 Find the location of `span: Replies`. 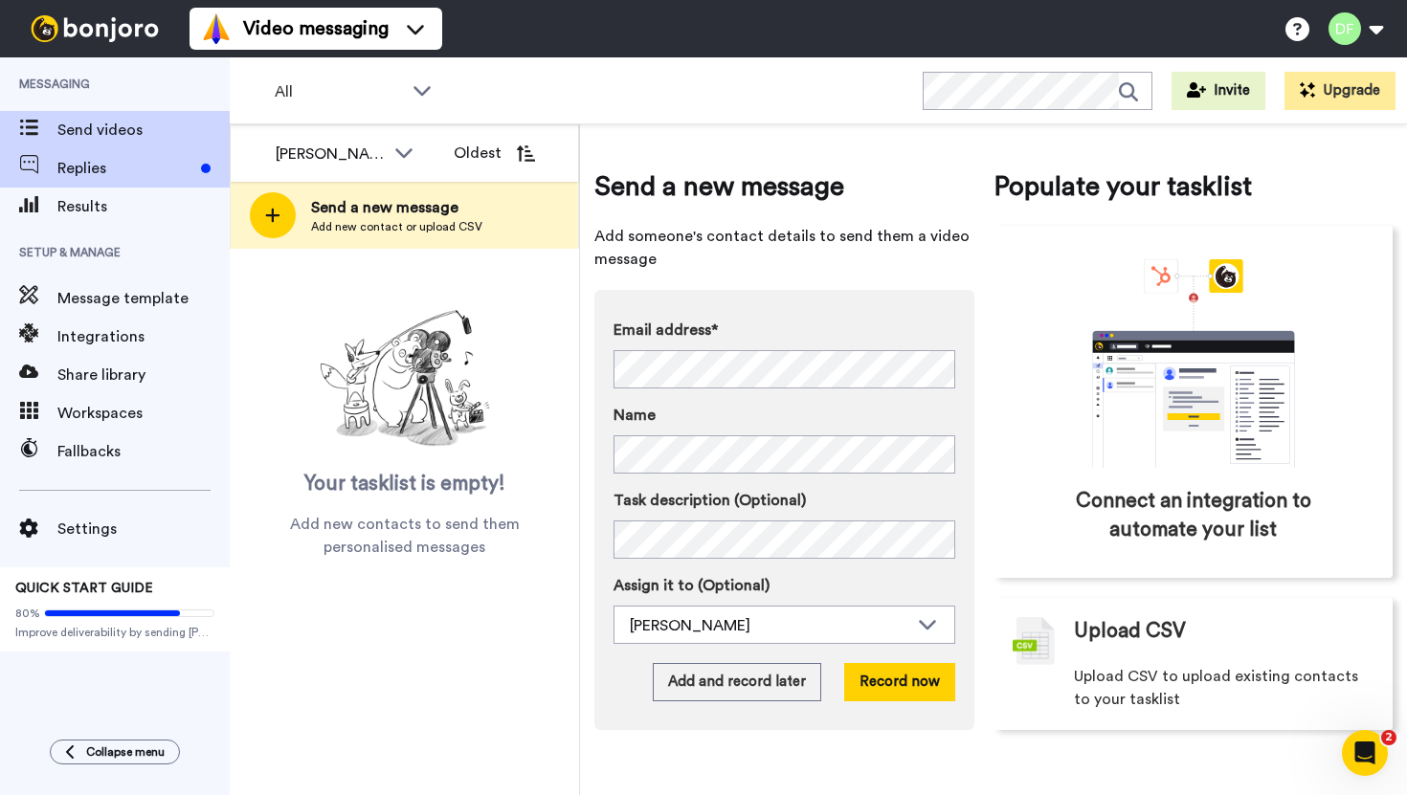

span: Replies is located at coordinates (125, 168).